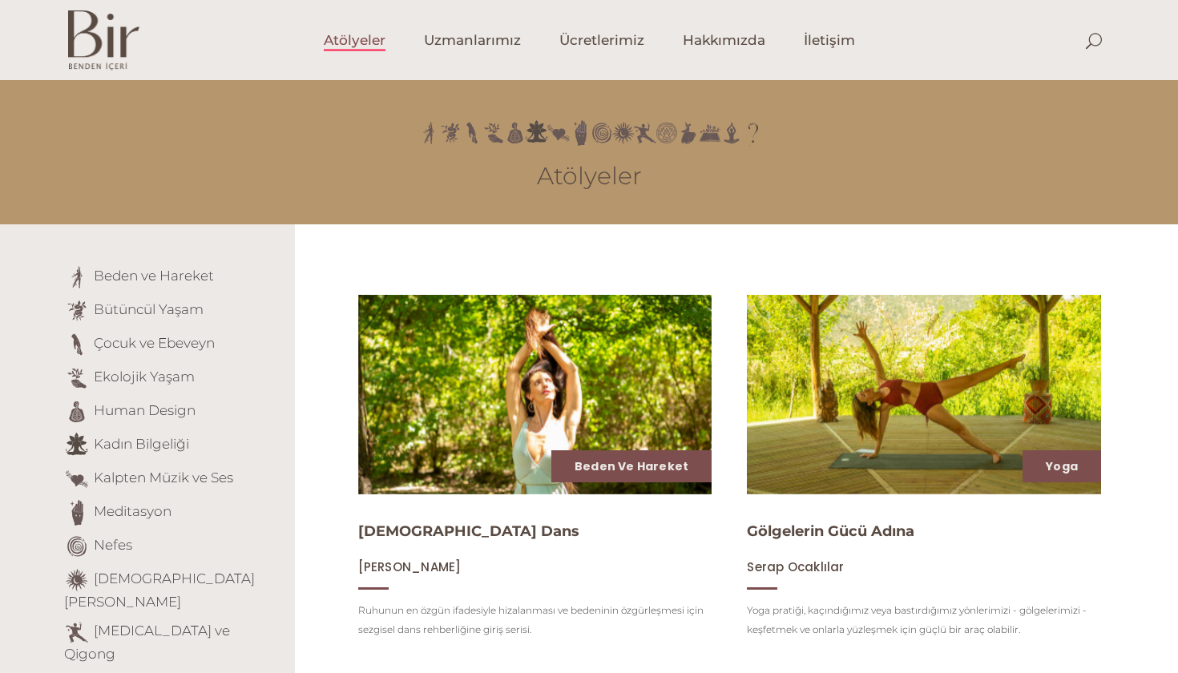 This screenshot has width=1178, height=673. I want to click on a: Nefes, so click(113, 545).